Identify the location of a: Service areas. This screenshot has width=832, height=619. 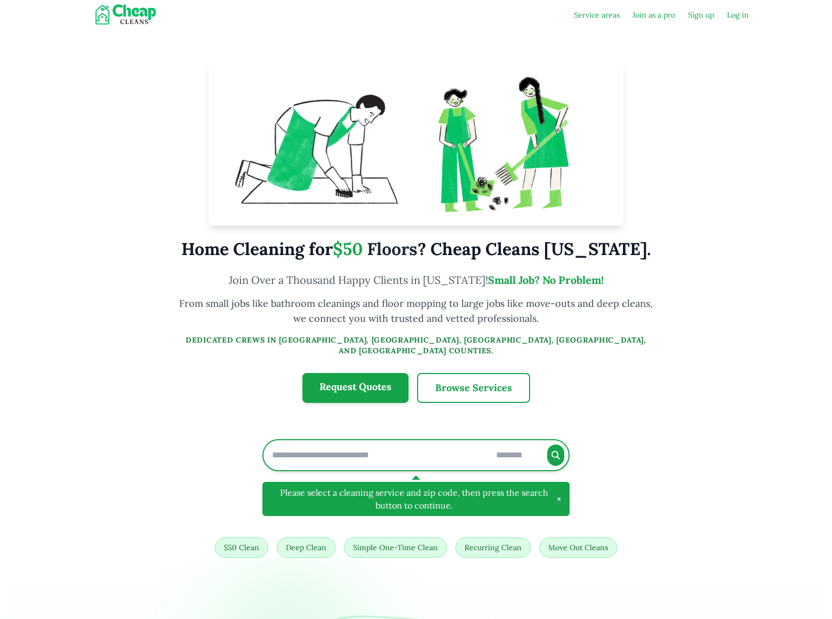
(597, 15).